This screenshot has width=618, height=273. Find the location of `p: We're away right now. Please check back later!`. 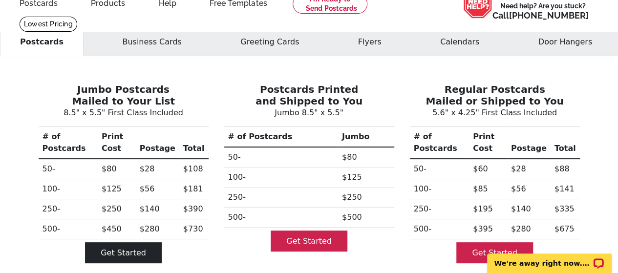

p: We're away right now. Please check back later! is located at coordinates (62, 21).